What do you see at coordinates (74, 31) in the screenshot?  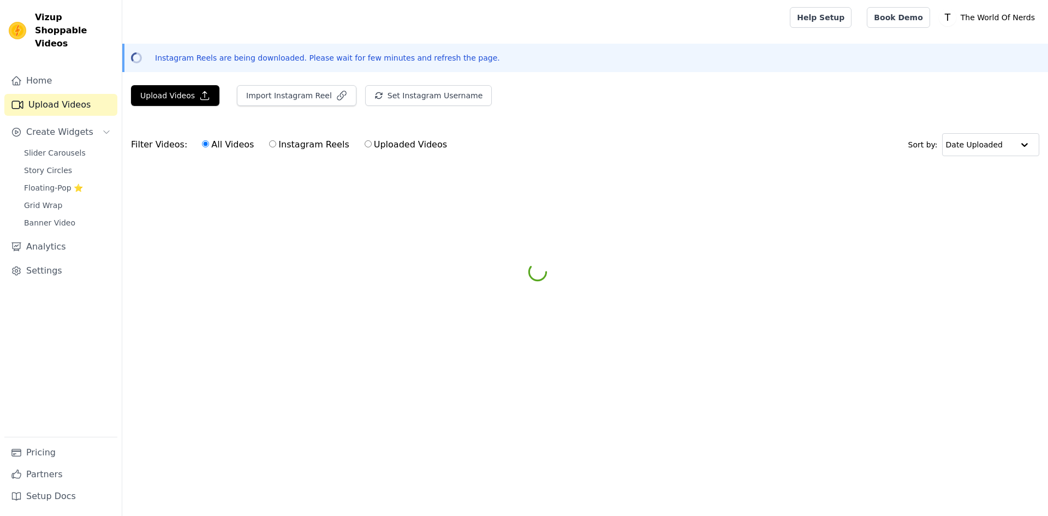 I see `span: Vizup Shoppable Videos` at bounding box center [74, 31].